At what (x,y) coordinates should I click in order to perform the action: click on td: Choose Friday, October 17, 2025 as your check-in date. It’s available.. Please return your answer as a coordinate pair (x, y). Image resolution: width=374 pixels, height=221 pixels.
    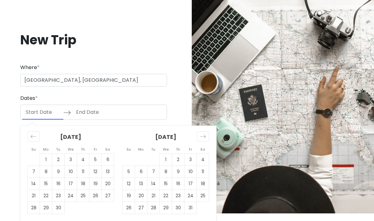
    Looking at the image, I should click on (191, 184).